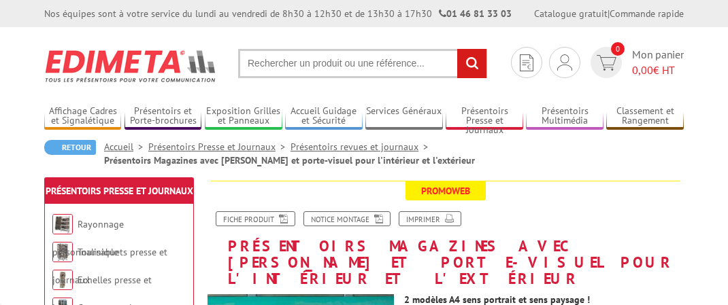 This screenshot has width=728, height=305. I want to click on a: Présentoirs revues et journaux, so click(362, 147).